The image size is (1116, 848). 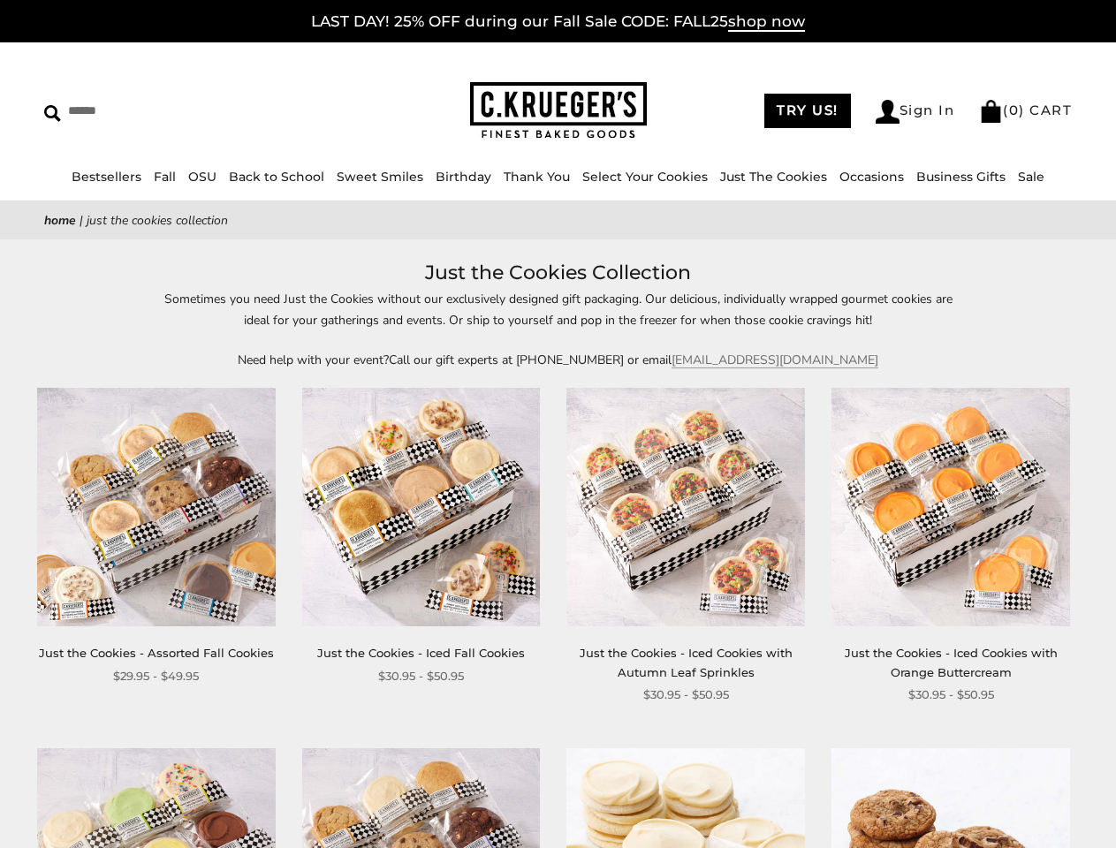 I want to click on a: Sale, so click(x=1031, y=177).